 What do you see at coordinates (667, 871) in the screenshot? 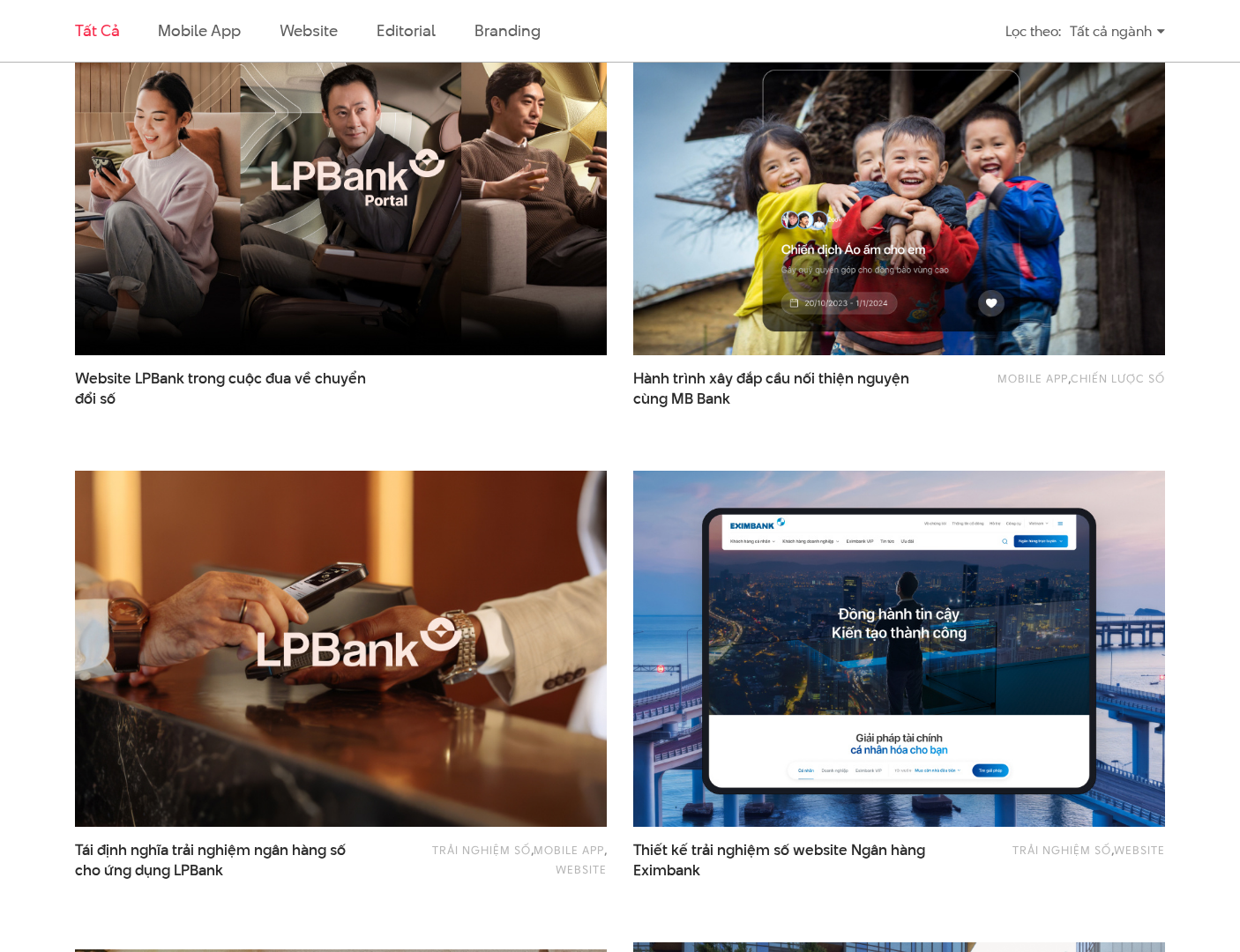
I see `span: Eximbank` at bounding box center [667, 871].